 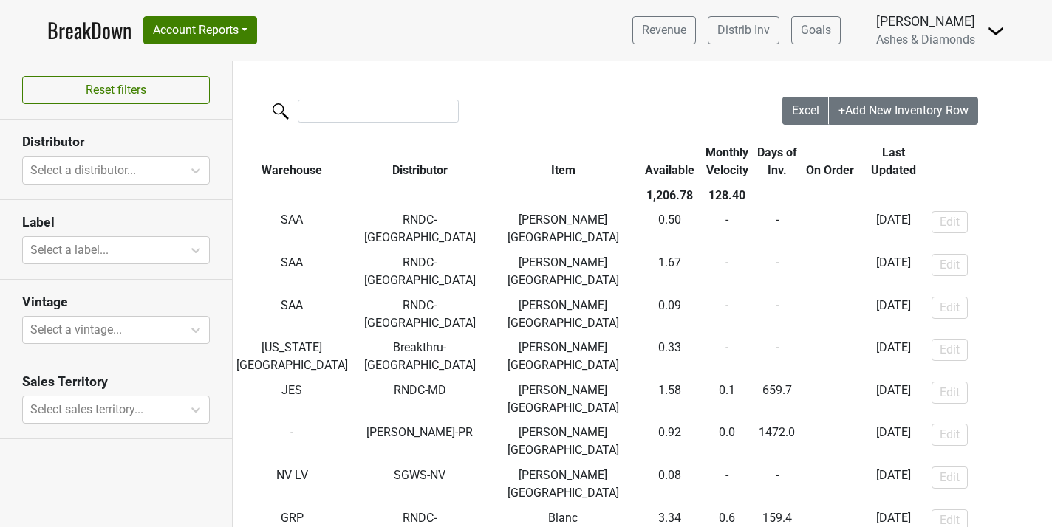 What do you see at coordinates (777, 443) in the screenshot?
I see `td: 1472.0` at bounding box center [777, 443].